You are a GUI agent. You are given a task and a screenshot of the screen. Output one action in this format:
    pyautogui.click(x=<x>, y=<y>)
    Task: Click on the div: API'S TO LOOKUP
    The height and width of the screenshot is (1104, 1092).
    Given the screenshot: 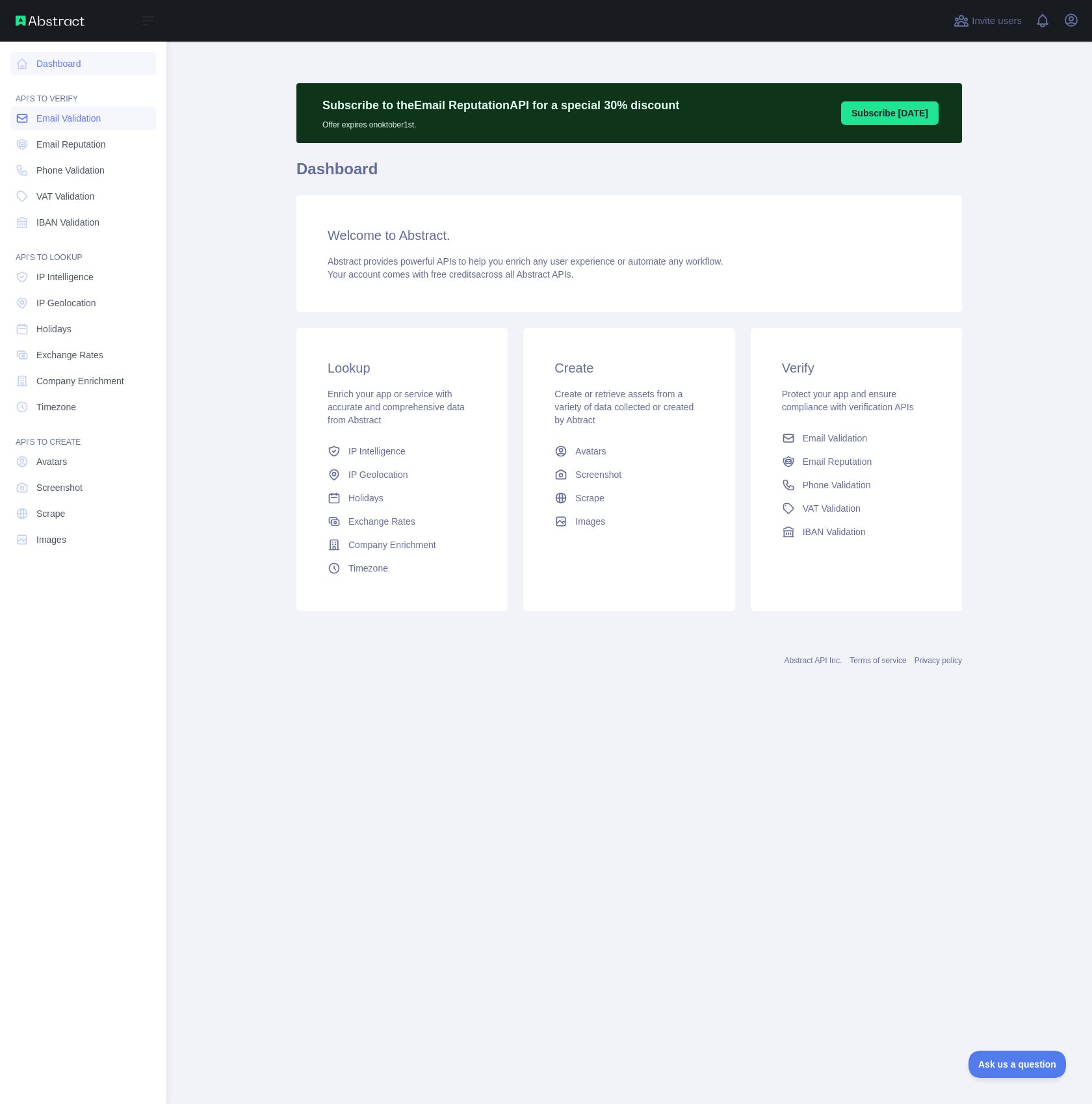 What is the action you would take?
    pyautogui.click(x=84, y=250)
    